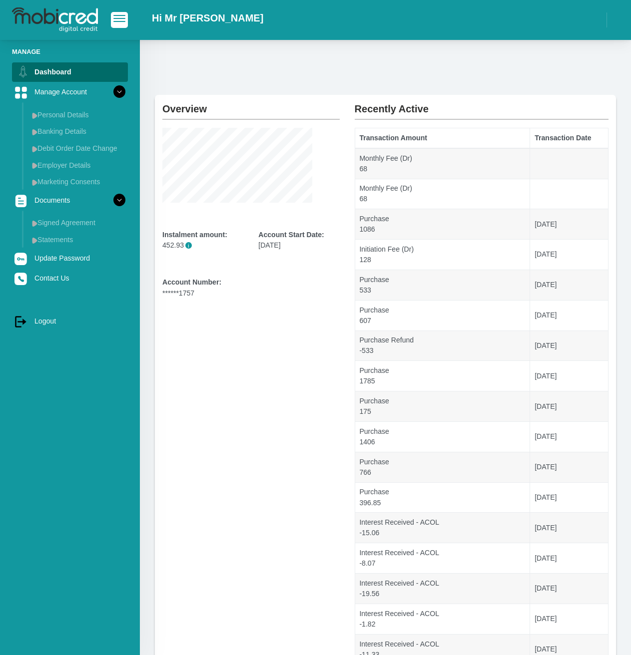 This screenshot has width=631, height=655. Describe the element at coordinates (442, 376) in the screenshot. I see `td: Purchase 1785` at that location.